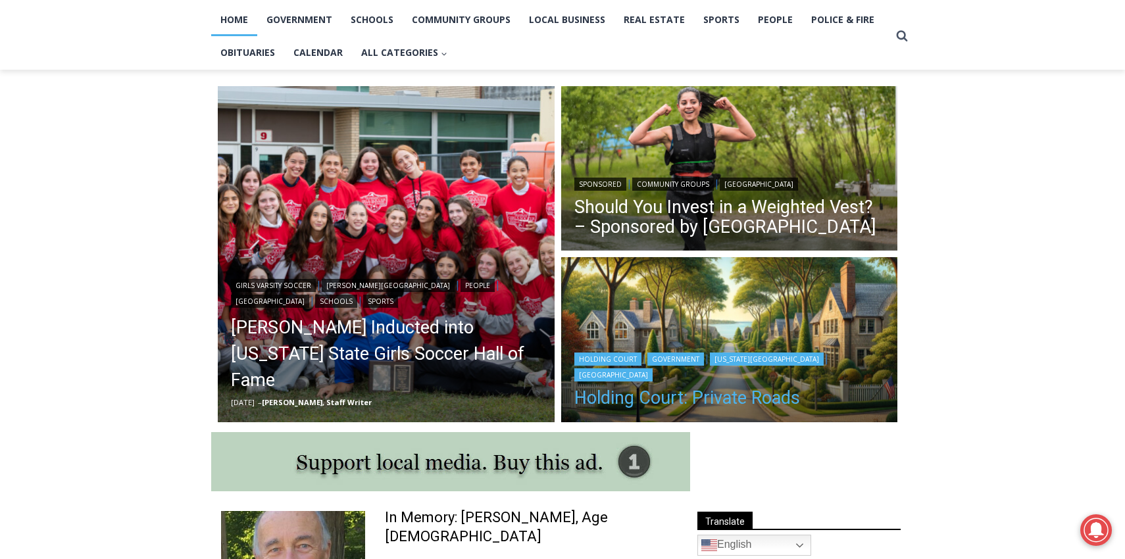 The height and width of the screenshot is (559, 1125). I want to click on img: (PHOTO: Runner with a weighted vest. Contributed.), so click(729, 170).